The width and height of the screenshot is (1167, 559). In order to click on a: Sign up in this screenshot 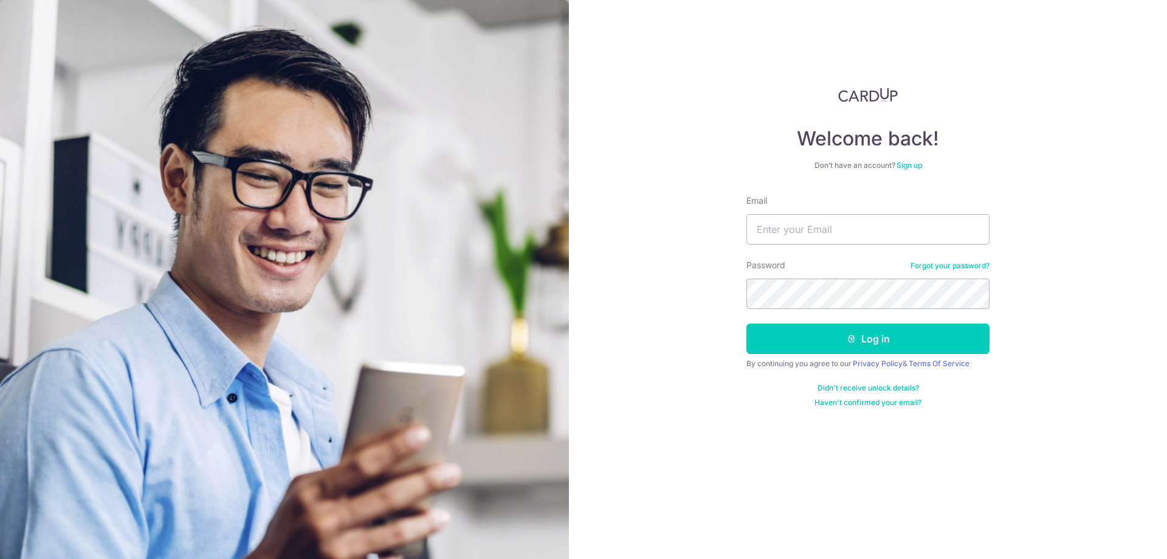, I will do `click(909, 165)`.